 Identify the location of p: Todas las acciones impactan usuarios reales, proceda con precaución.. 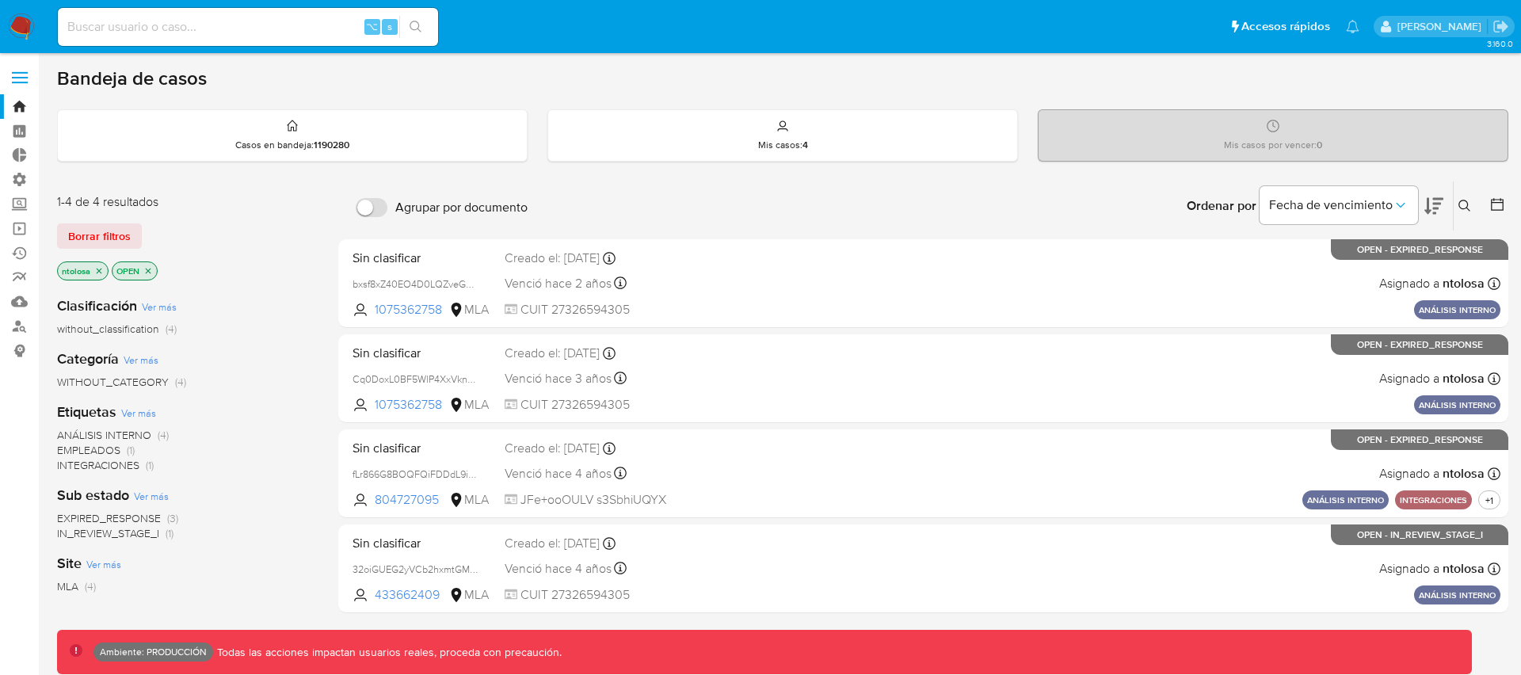
(387, 652).